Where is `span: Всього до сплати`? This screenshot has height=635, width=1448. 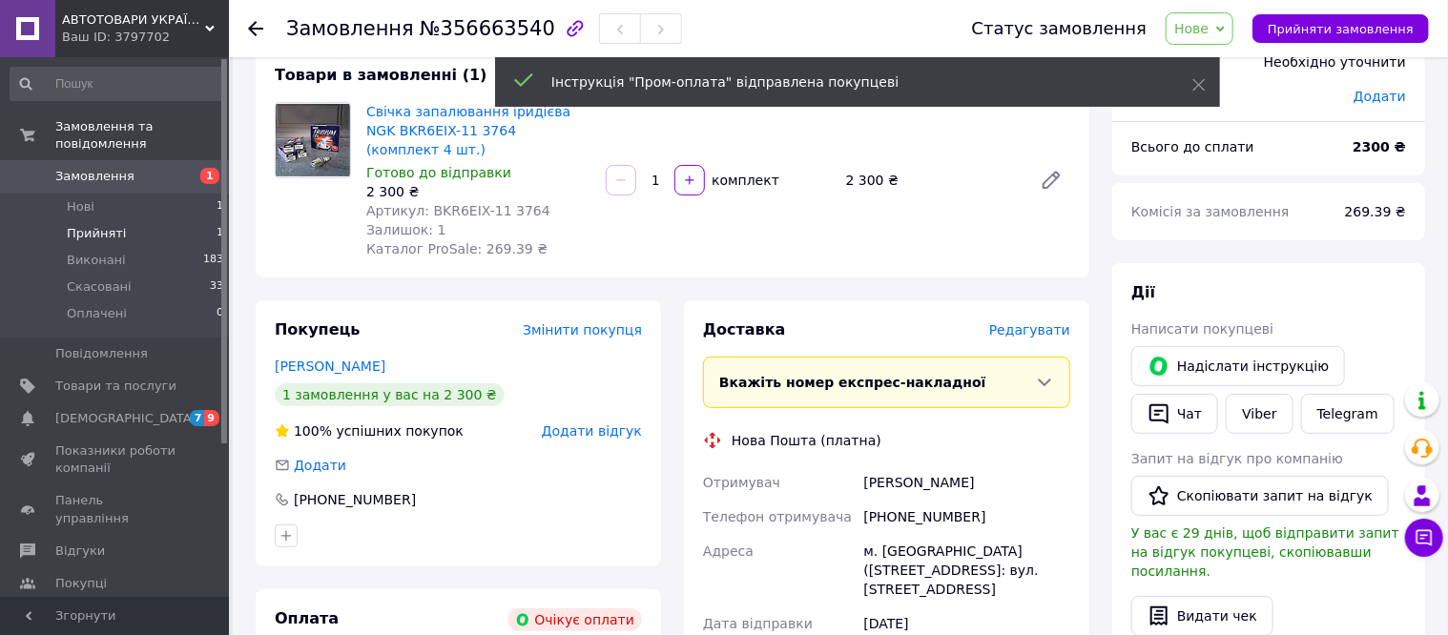 span: Всього до сплати is located at coordinates (1193, 147).